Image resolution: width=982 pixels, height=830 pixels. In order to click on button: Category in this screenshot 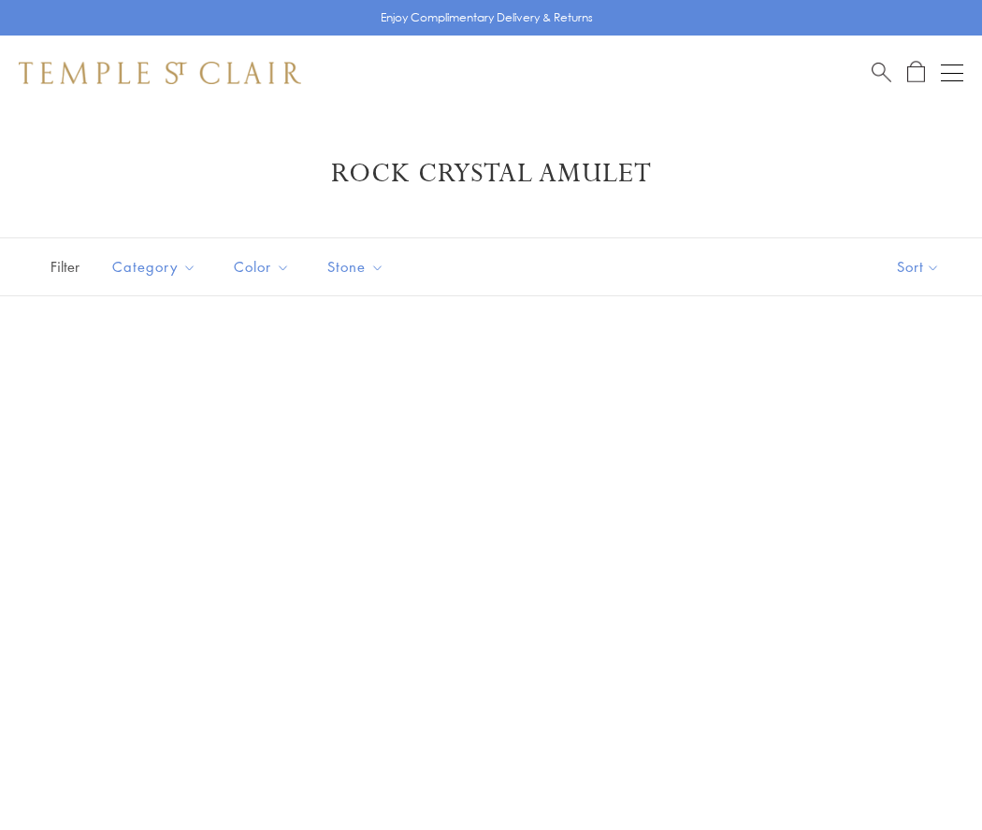, I will do `click(154, 267)`.